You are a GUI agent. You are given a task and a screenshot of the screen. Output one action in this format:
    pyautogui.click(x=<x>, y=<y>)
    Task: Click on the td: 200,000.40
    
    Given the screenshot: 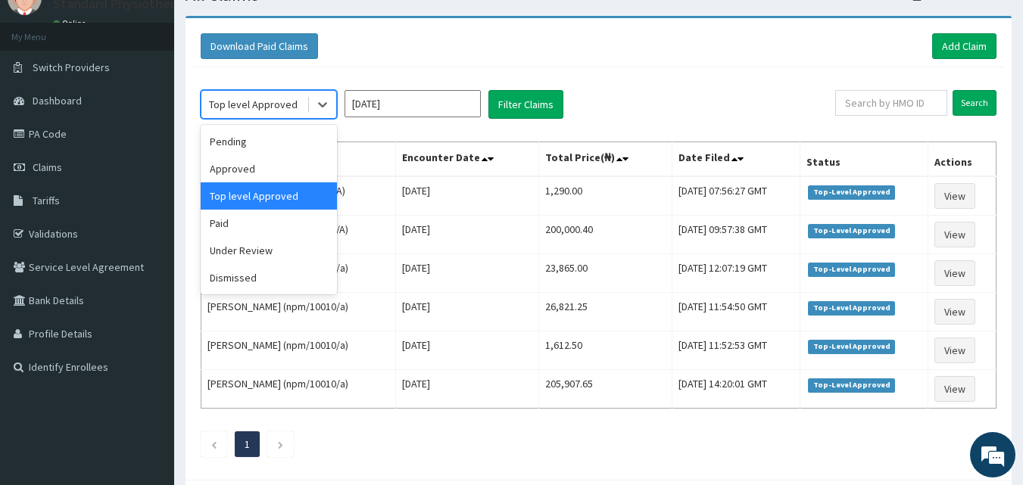 What is the action you would take?
    pyautogui.click(x=606, y=235)
    